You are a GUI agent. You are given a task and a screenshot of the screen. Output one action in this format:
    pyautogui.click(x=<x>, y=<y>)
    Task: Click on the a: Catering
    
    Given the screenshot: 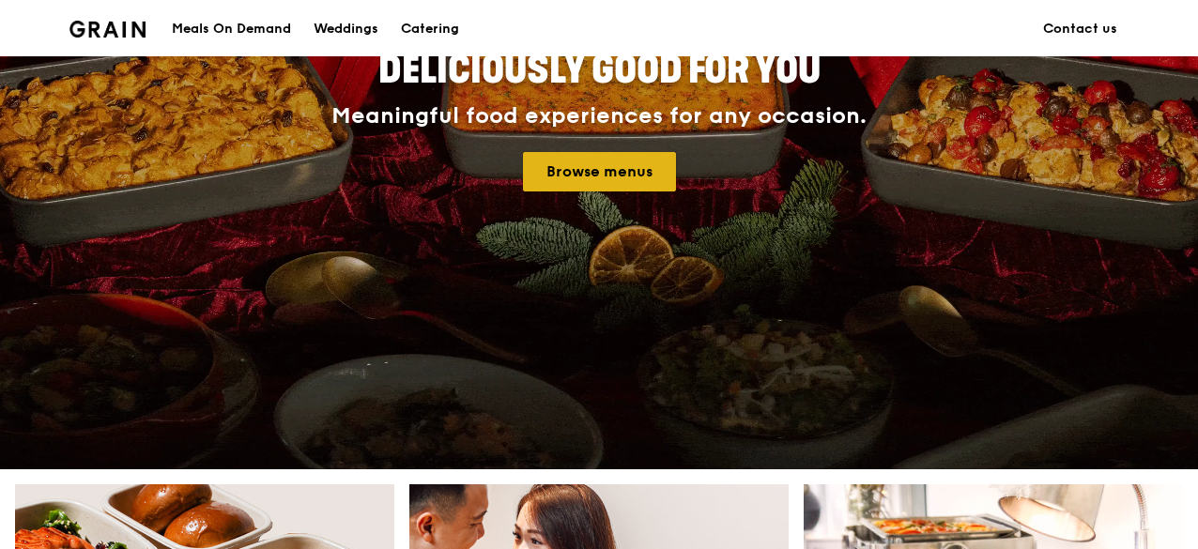 What is the action you would take?
    pyautogui.click(x=430, y=29)
    